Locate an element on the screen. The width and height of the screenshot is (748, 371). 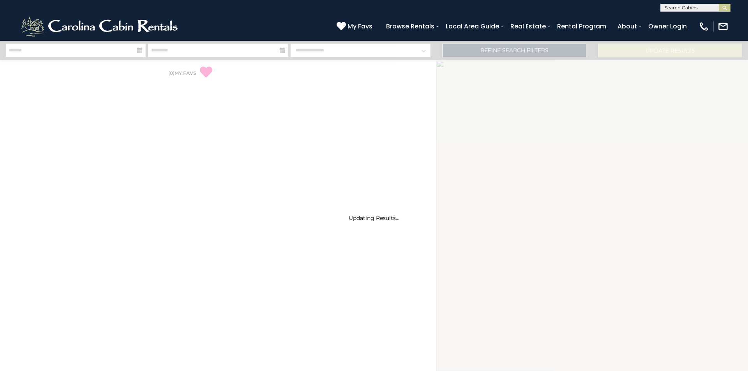
a: Real Estate is located at coordinates (528, 26).